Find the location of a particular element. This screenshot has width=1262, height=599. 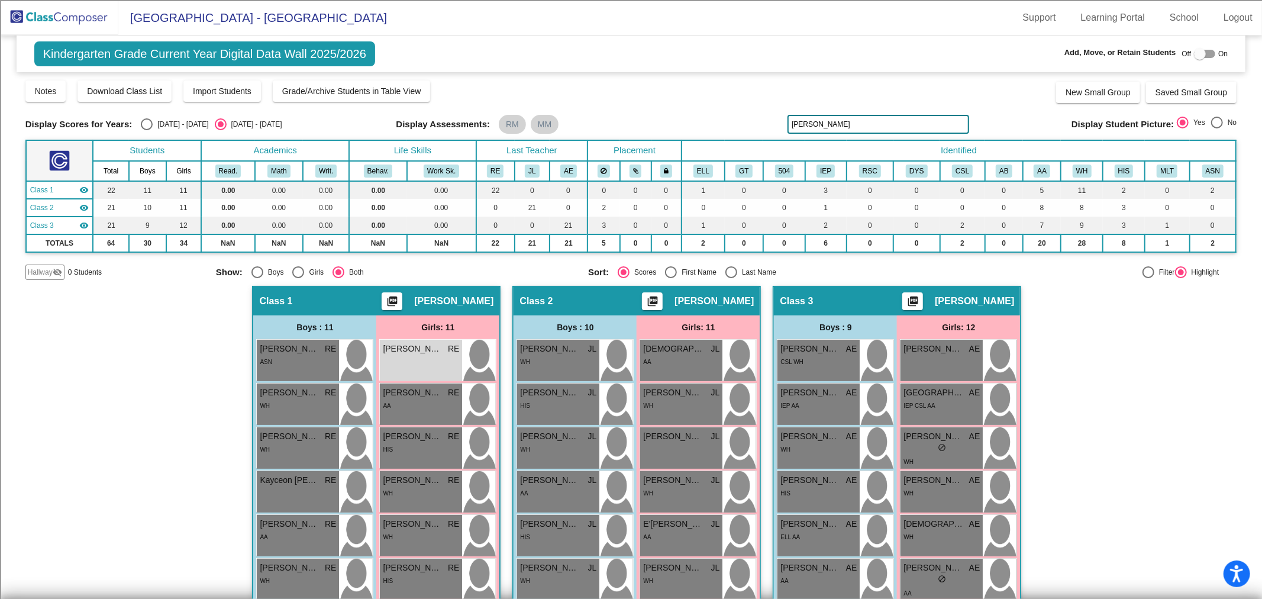

td: 6 is located at coordinates (826, 243).